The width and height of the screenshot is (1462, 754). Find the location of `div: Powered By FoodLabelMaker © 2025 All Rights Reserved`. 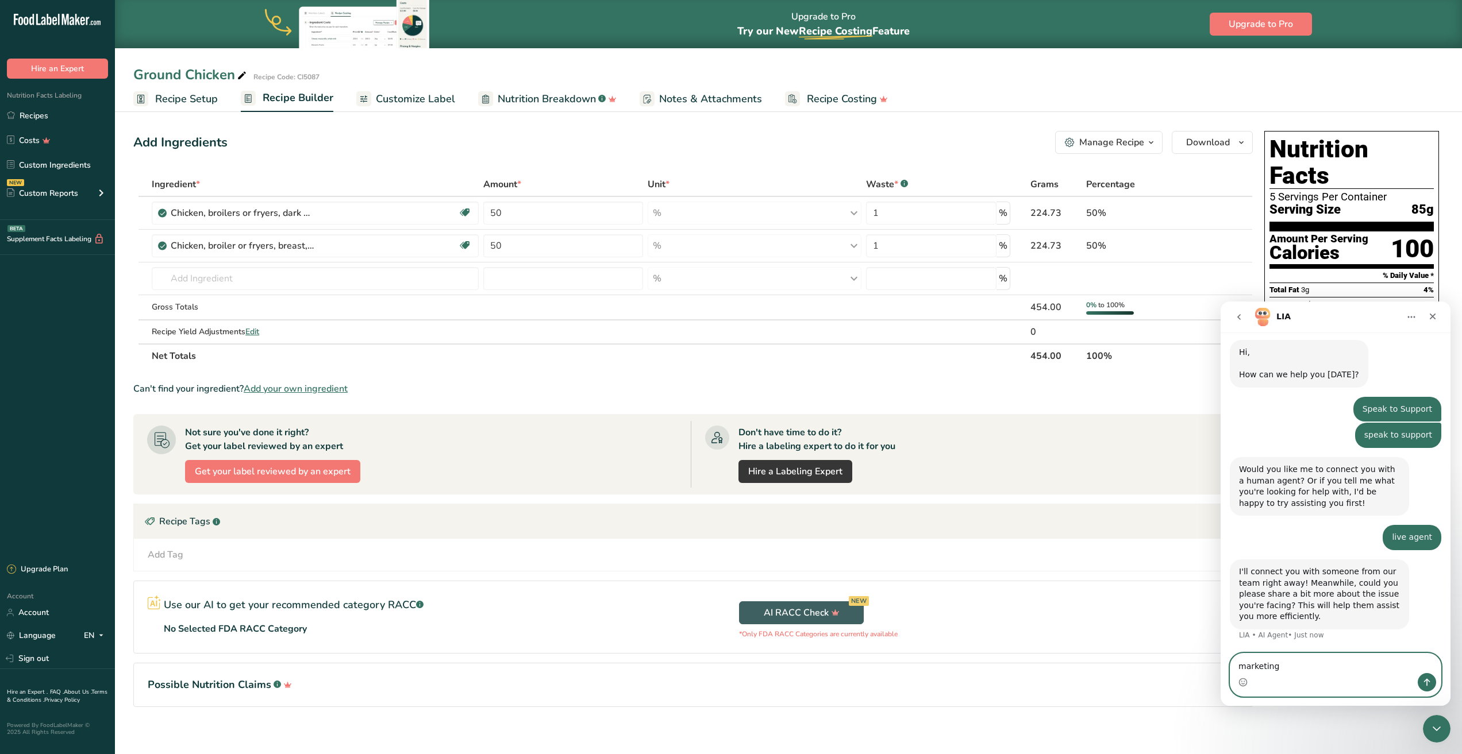

div: Powered By FoodLabelMaker © 2025 All Rights Reserved is located at coordinates (57, 729).